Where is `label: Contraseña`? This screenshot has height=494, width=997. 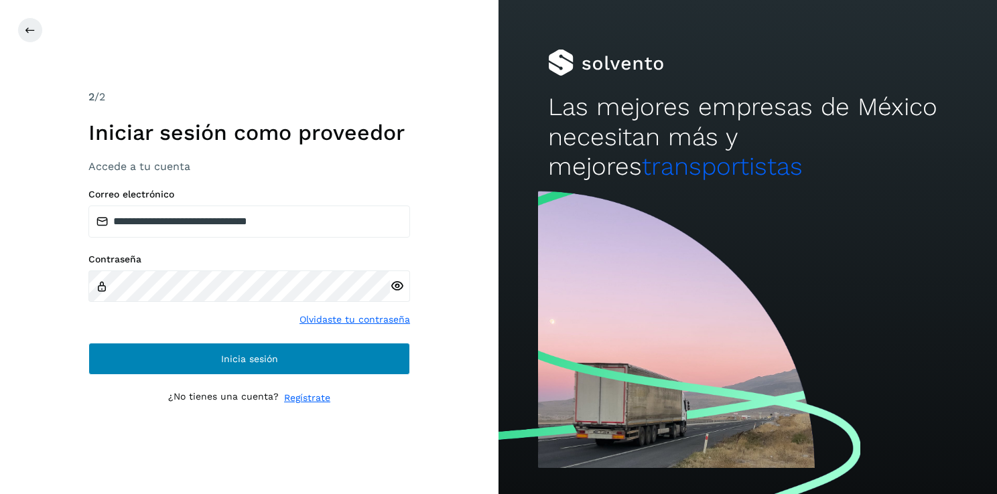
label: Contraseña is located at coordinates (249, 259).